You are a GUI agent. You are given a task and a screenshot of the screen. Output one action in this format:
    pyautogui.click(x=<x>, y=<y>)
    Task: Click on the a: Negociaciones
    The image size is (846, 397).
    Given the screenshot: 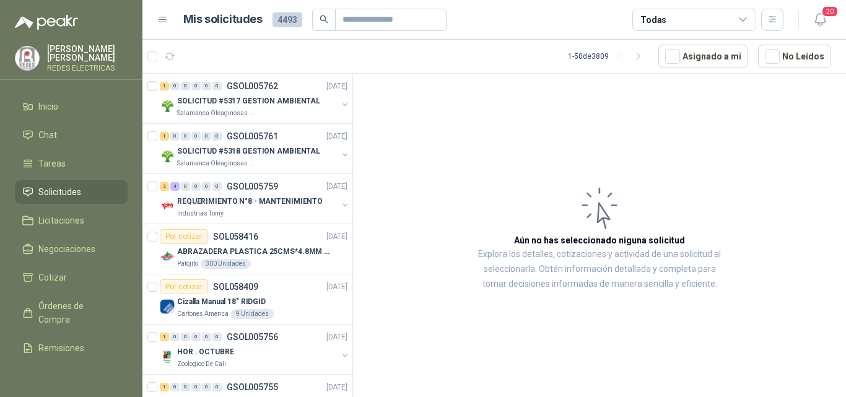 What is the action you would take?
    pyautogui.click(x=71, y=249)
    